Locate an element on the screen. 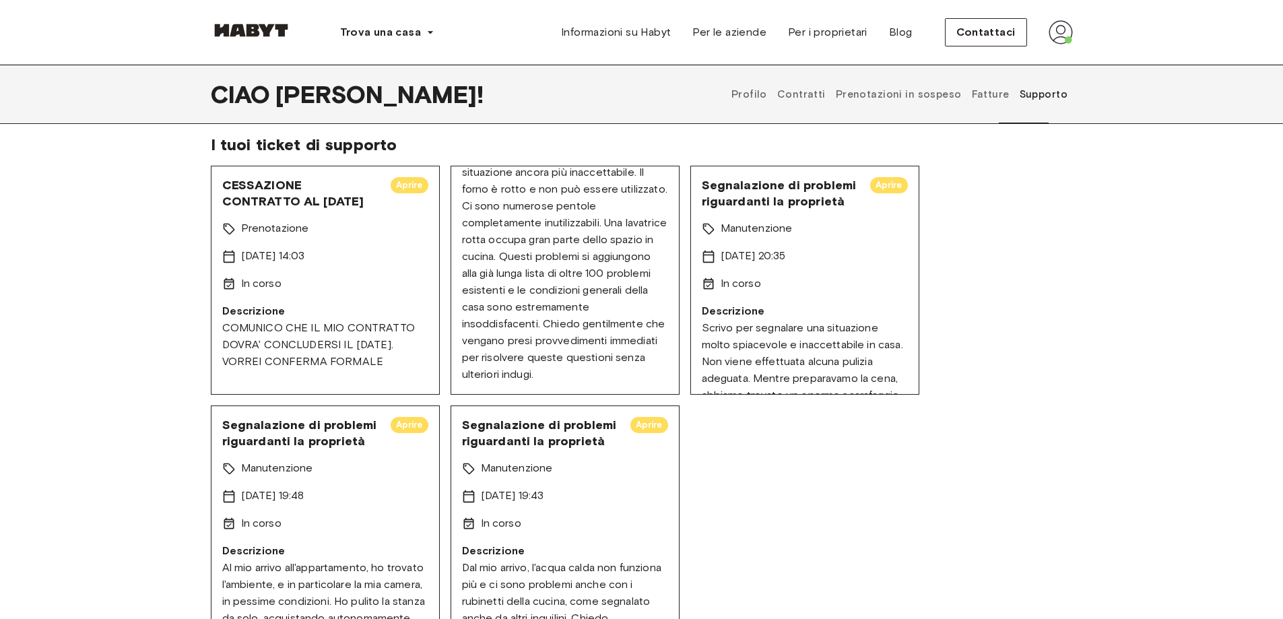 The width and height of the screenshot is (1283, 619). button: Trova una casa is located at coordinates (387, 32).